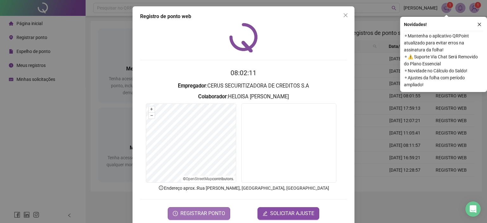 This screenshot has width=487, height=223. I want to click on button: Close, so click(346, 15).